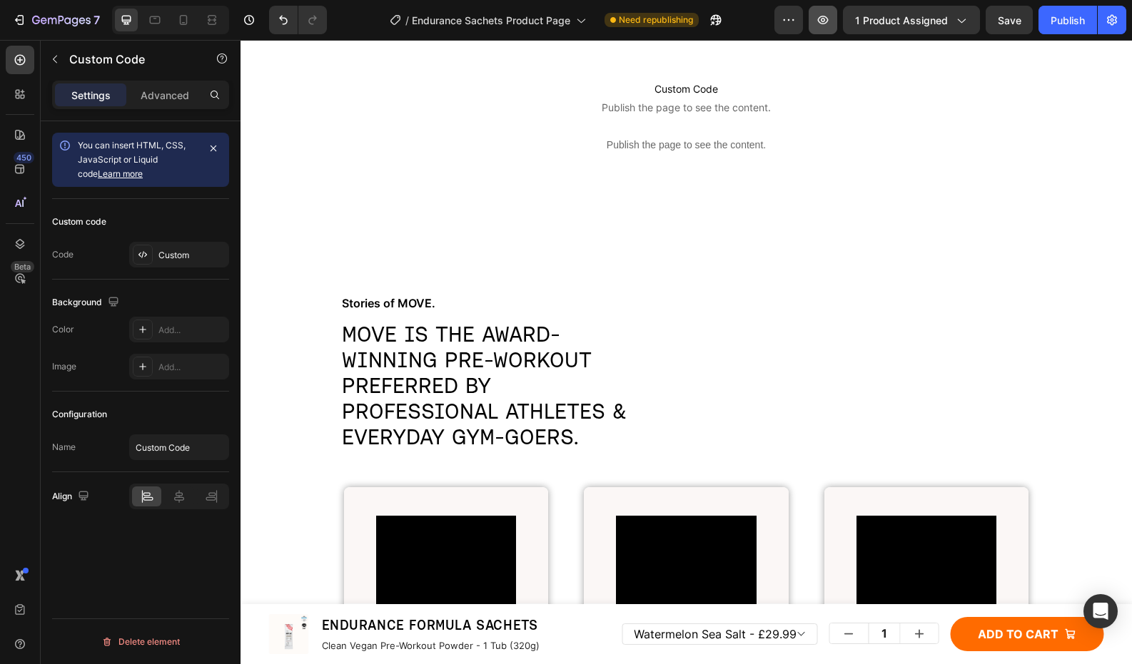 The height and width of the screenshot is (664, 1132). What do you see at coordinates (911, 20) in the screenshot?
I see `button: 1 product assigned` at bounding box center [911, 20].